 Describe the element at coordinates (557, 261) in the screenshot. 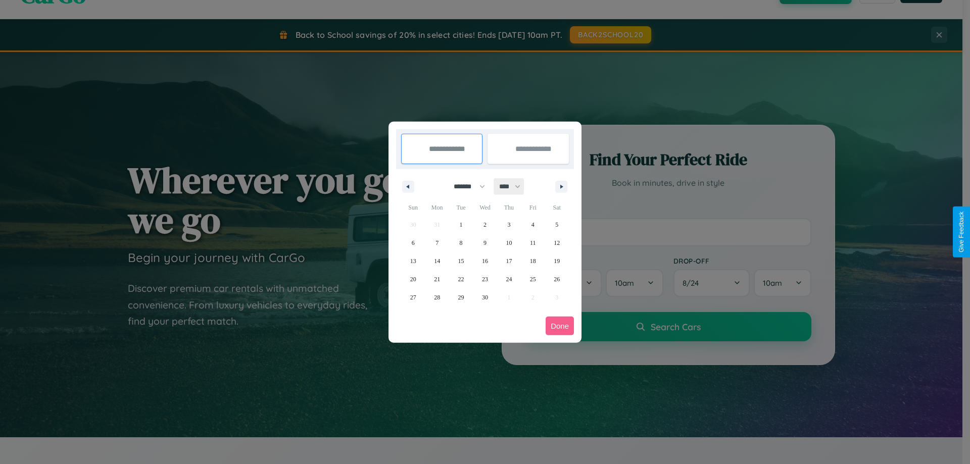

I see `span: 19` at that location.